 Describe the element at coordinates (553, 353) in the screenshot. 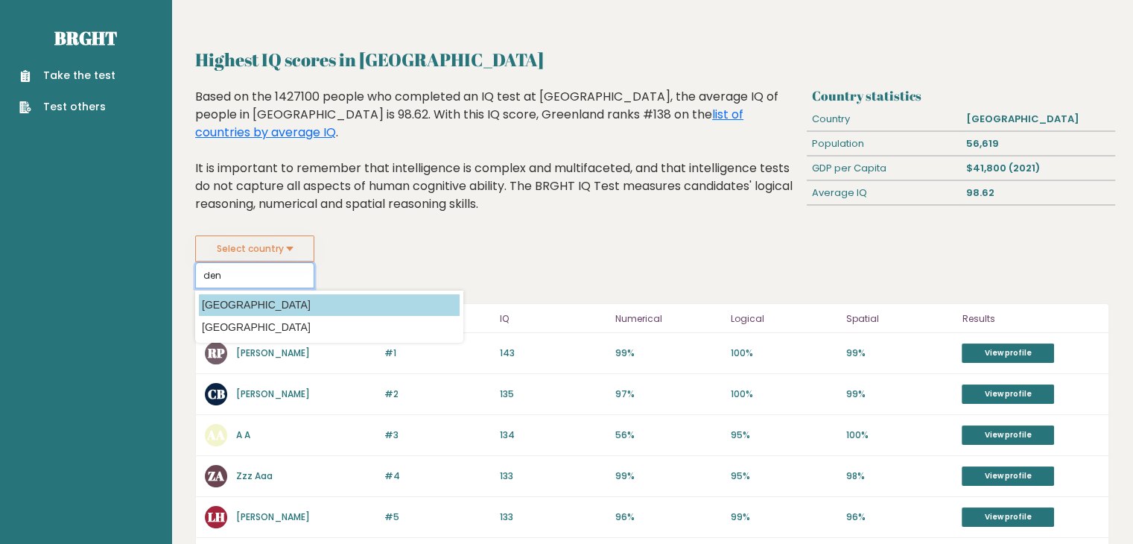

I see `p: 143` at that location.